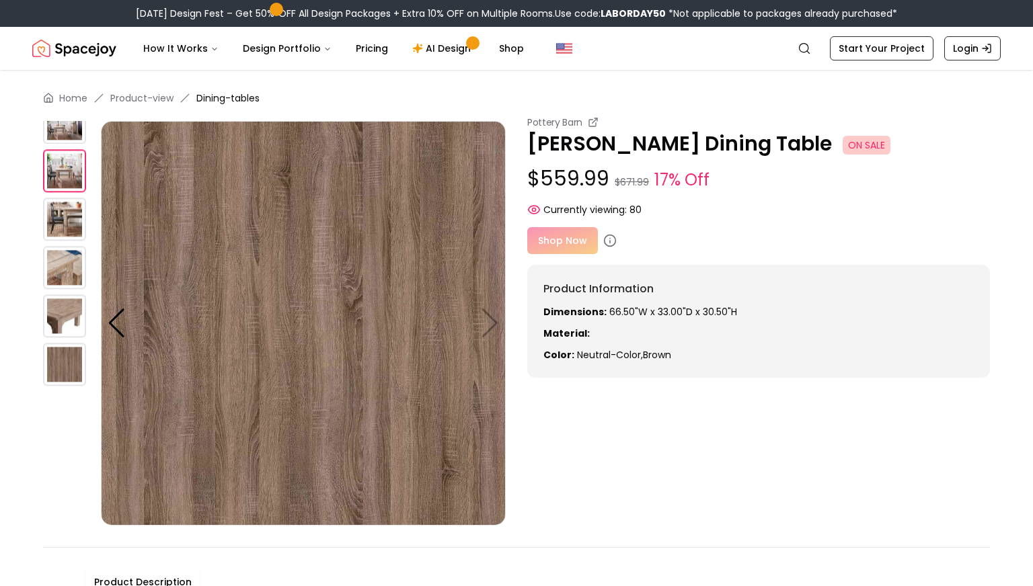 The image size is (1033, 586). I want to click on img: Spacejoy Logo, so click(74, 48).